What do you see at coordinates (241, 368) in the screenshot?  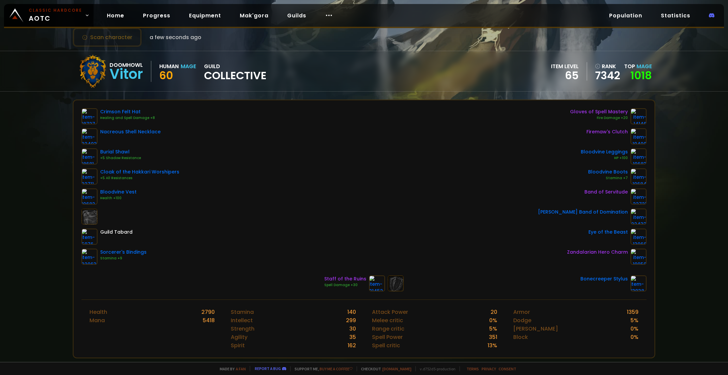 I see `a: a fan` at bounding box center [241, 368].